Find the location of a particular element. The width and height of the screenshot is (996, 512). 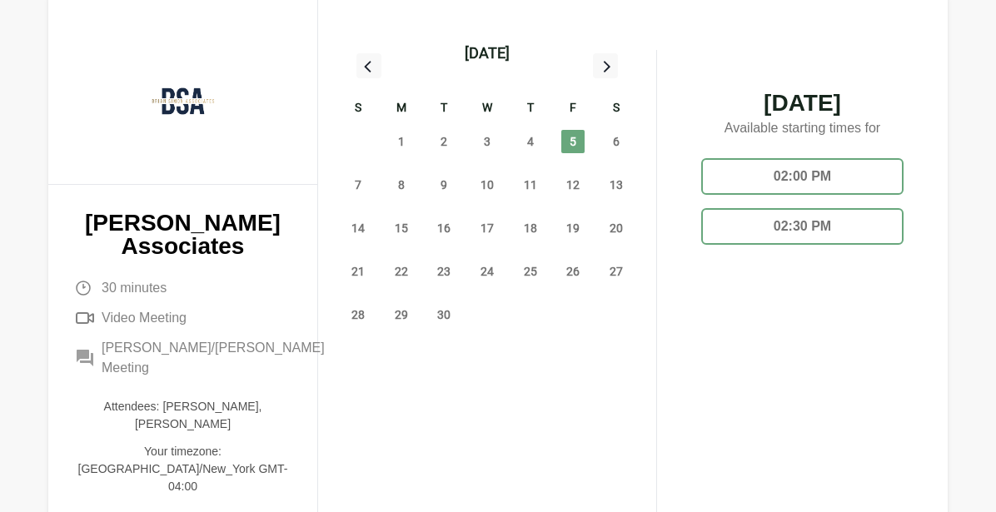

span: Monday, September 8, 2025 is located at coordinates (402, 185).